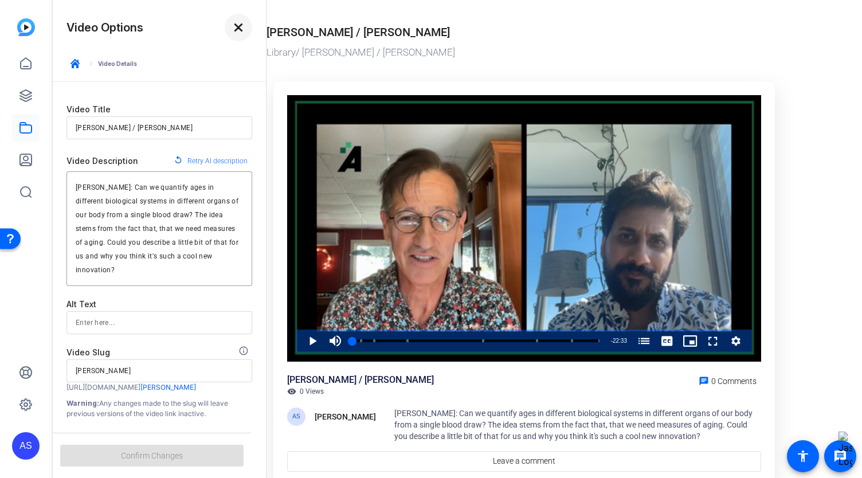  What do you see at coordinates (335, 341) in the screenshot?
I see `button: Mute` at bounding box center [335, 341].